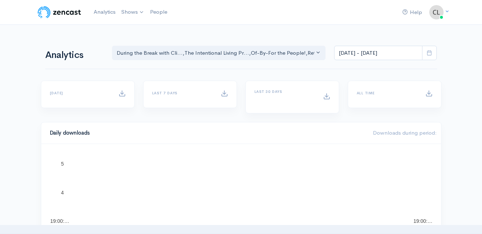 The height and width of the screenshot is (234, 482). Describe the element at coordinates (387, 93) in the screenshot. I see `h6: All time` at that location.